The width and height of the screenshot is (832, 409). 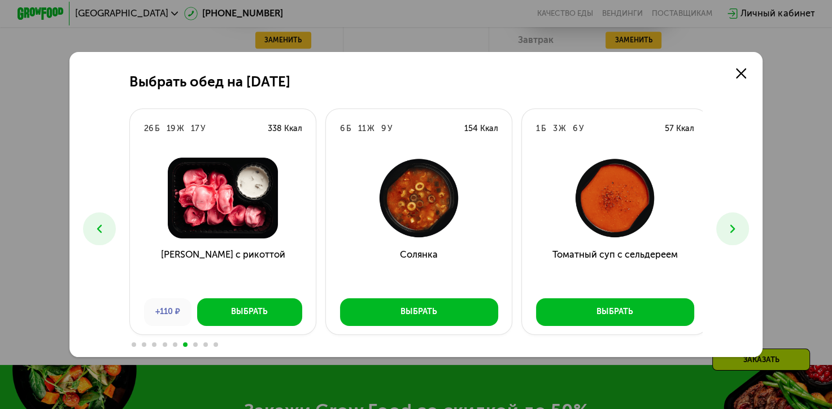 What do you see at coordinates (418, 198) in the screenshot?
I see `img: Солянка` at bounding box center [418, 198].